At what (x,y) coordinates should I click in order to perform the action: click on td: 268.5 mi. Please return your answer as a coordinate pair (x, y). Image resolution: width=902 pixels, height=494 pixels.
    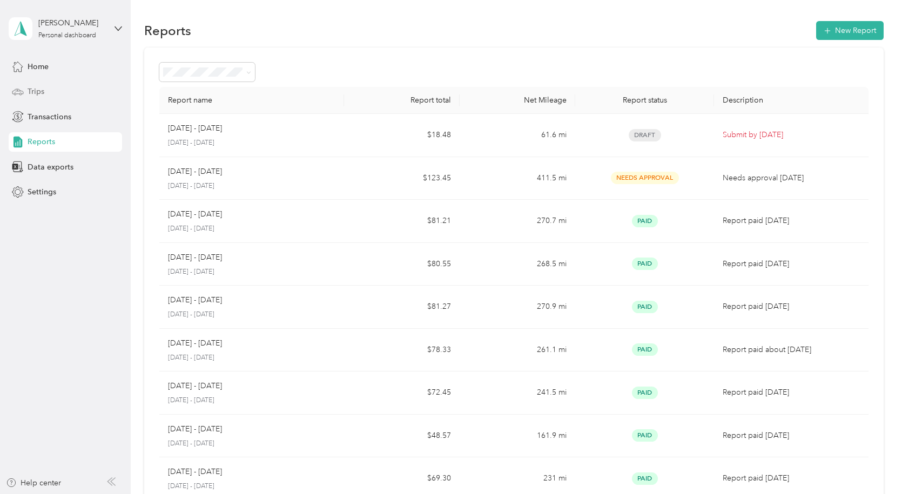
    Looking at the image, I should click on (518, 265).